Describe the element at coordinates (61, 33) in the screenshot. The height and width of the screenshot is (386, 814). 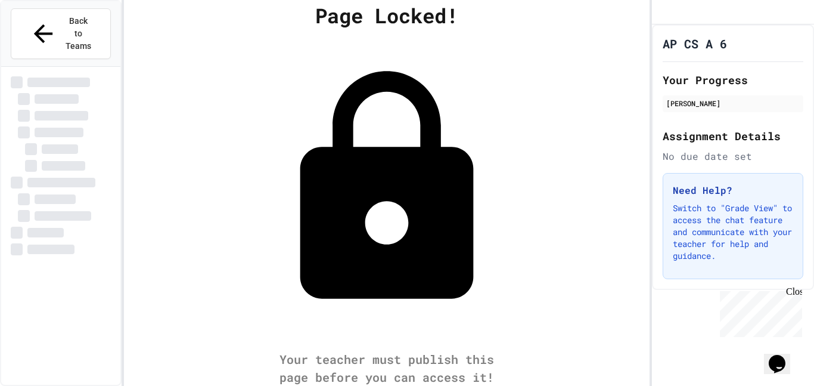
I see `button: Back to Teams` at that location.